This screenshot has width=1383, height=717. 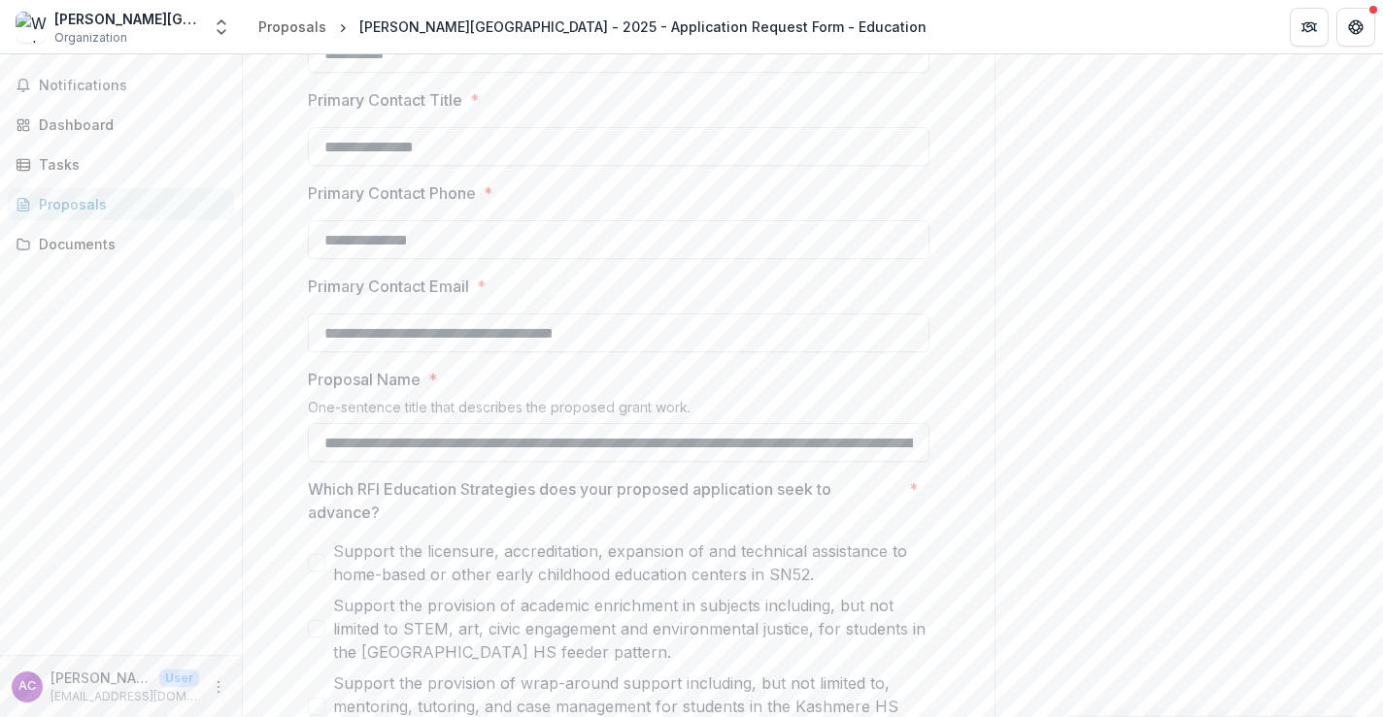 I want to click on p: Which RFI Education Strategies does your proposed application seek to advance?, so click(x=604, y=501).